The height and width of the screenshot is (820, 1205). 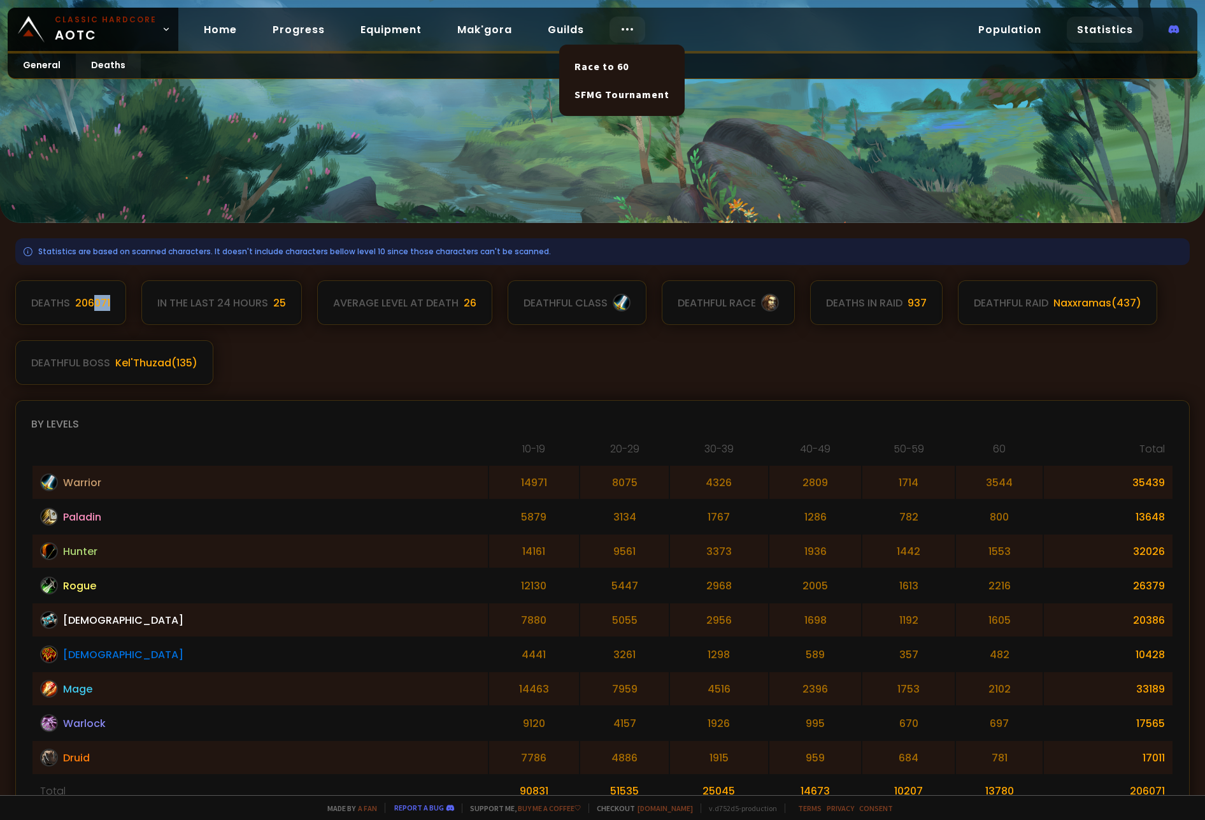 What do you see at coordinates (624, 517) in the screenshot?
I see `td: 3134` at bounding box center [624, 517].